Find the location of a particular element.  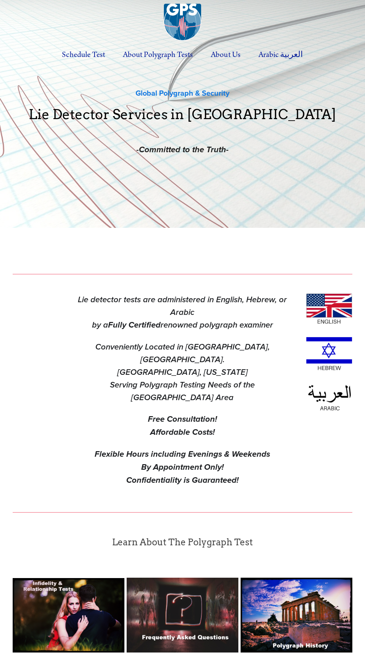

img: FAQ is located at coordinates (182, 615).